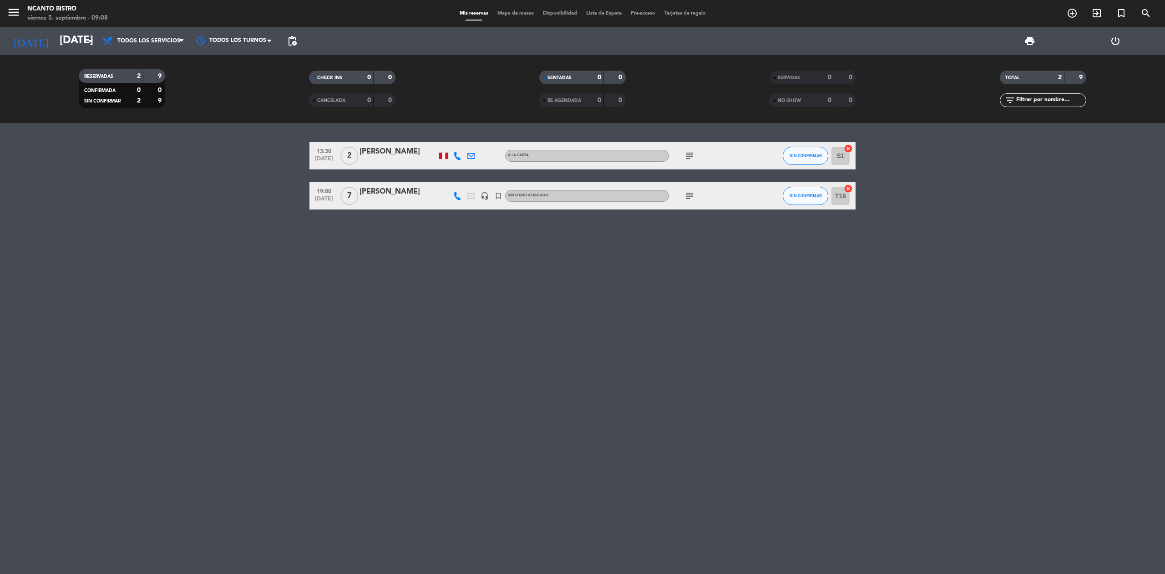 This screenshot has height=574, width=1165. I want to click on i: power_settings_new, so click(1116, 41).